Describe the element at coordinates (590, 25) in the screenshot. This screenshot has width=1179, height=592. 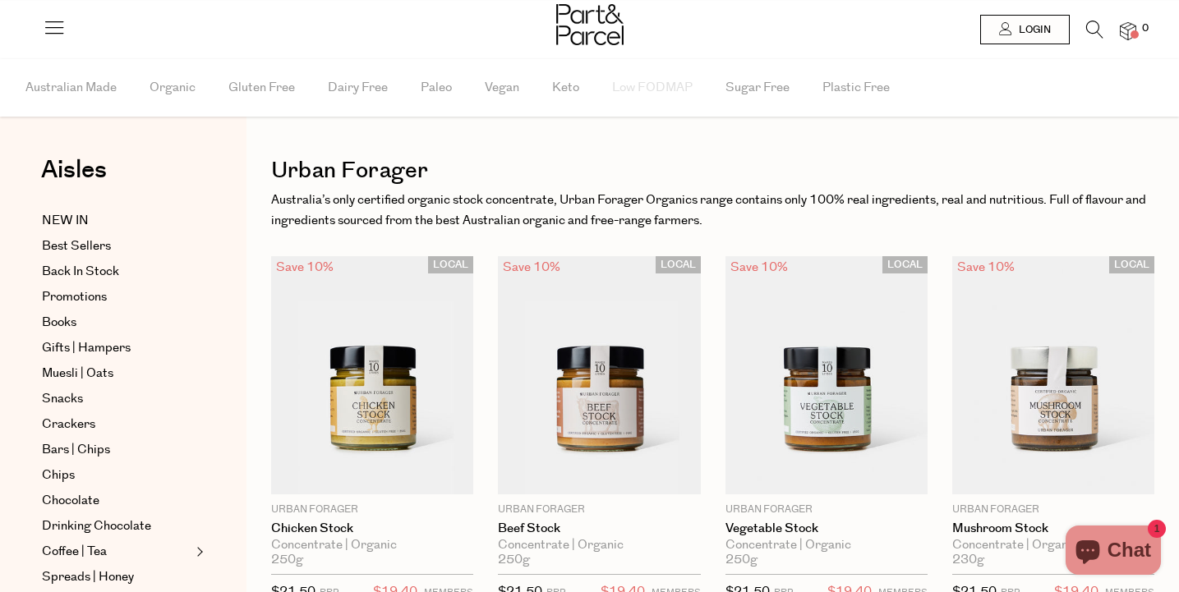
I see `img: Part&Parcel` at that location.